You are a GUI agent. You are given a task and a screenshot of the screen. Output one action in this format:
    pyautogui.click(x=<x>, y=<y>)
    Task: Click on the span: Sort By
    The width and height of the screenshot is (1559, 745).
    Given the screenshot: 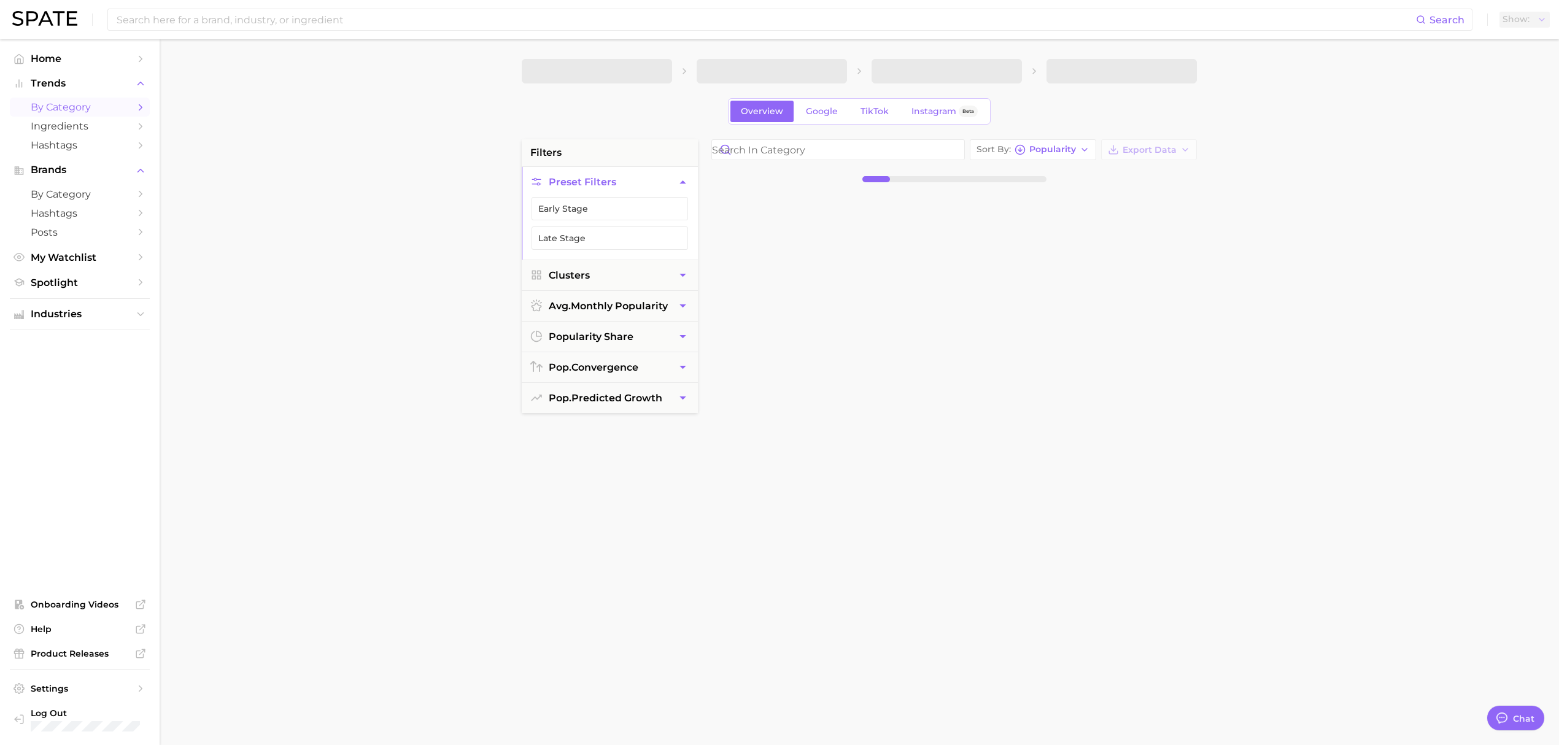 What is the action you would take?
    pyautogui.click(x=994, y=149)
    